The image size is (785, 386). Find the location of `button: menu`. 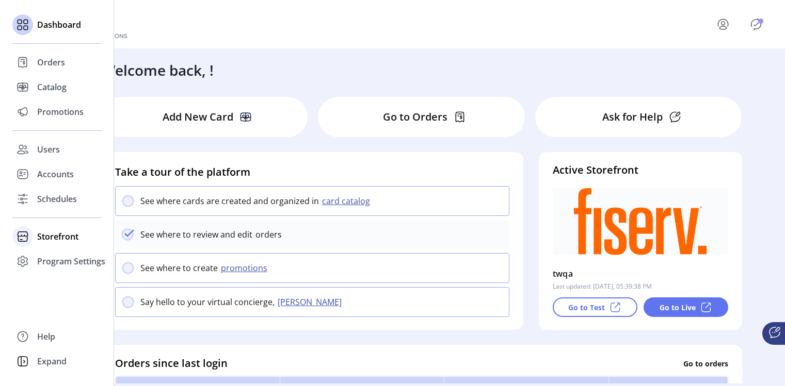

button: menu is located at coordinates (725, 24).